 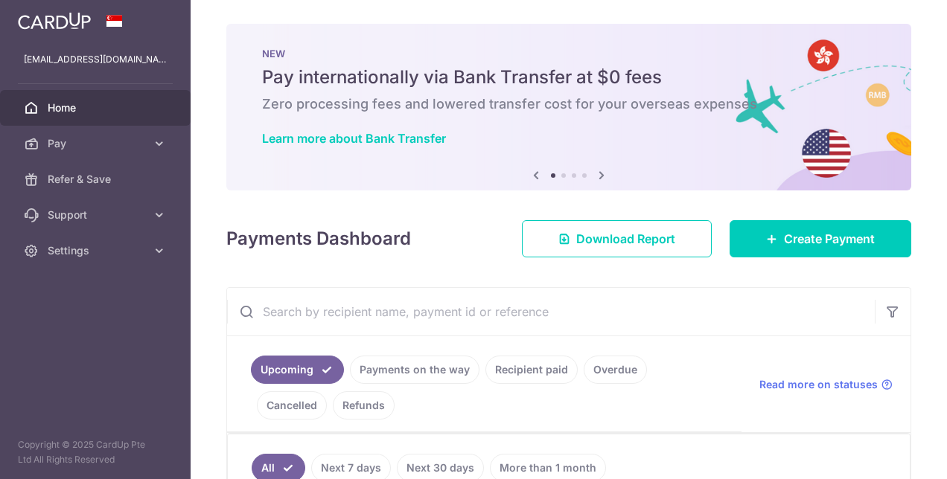 What do you see at coordinates (820, 239) in the screenshot?
I see `a: Create Payment` at bounding box center [820, 239].